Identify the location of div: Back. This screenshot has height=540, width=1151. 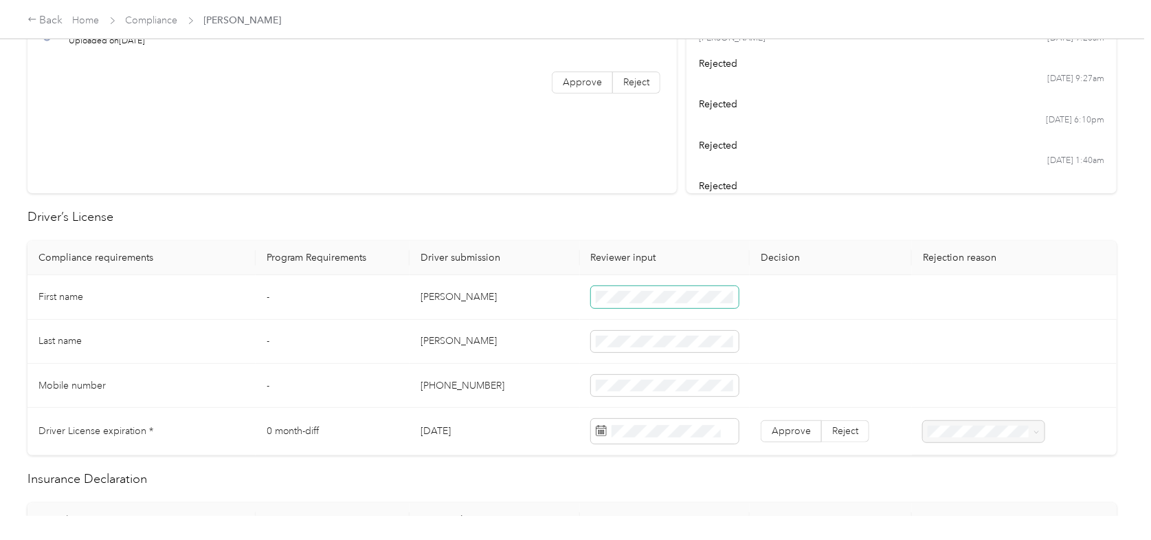
(45, 21).